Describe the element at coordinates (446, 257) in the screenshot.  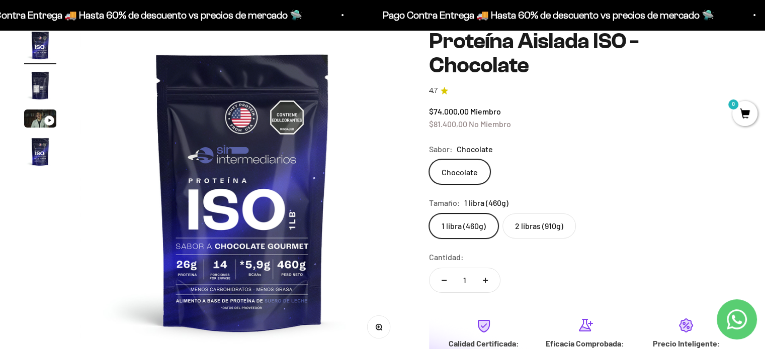
I see `label: Cantidad:` at that location.